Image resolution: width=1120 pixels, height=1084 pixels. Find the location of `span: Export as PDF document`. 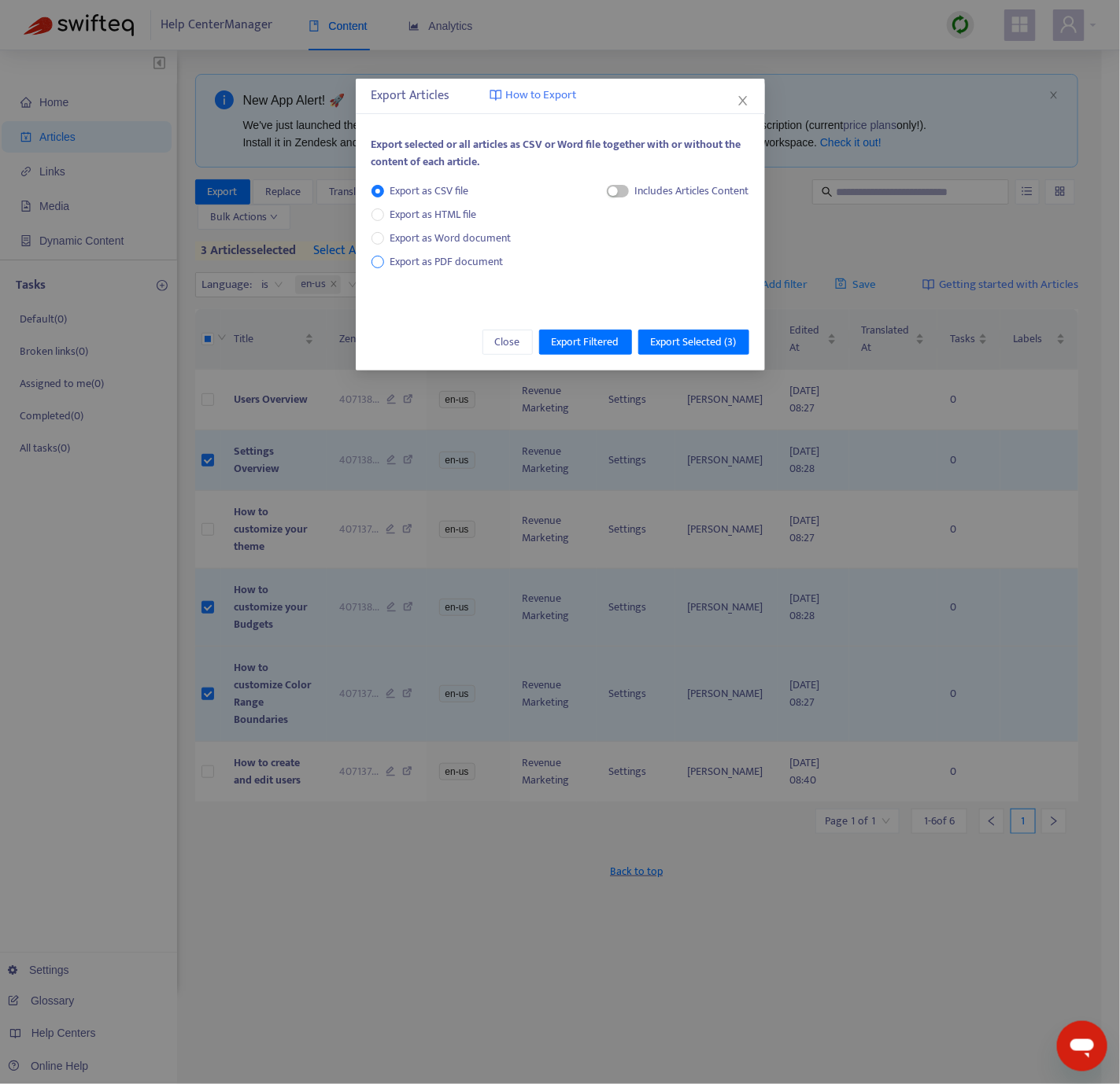

span: Export as PDF document is located at coordinates (447, 262).